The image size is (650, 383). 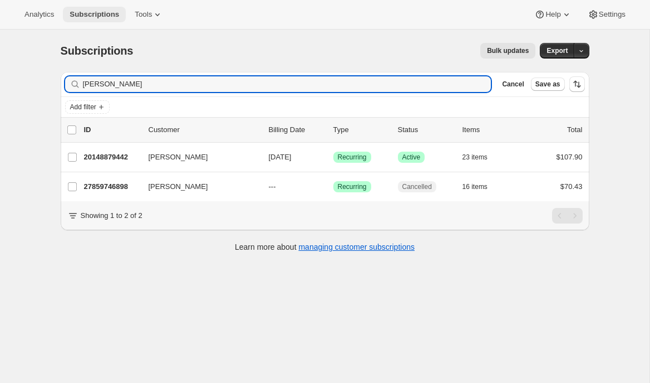 I want to click on span: Save as, so click(x=548, y=84).